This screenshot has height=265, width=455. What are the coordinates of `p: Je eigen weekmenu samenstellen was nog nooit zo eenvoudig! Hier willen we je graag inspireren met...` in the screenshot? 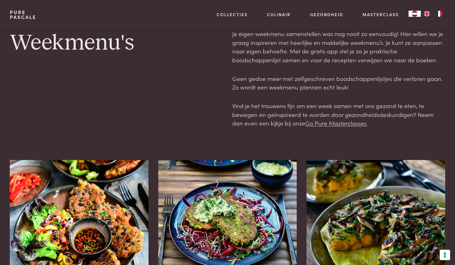 It's located at (339, 47).